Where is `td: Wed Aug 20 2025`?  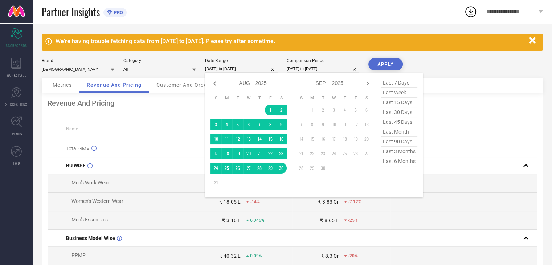
td: Wed Aug 20 2025 is located at coordinates (249, 154).